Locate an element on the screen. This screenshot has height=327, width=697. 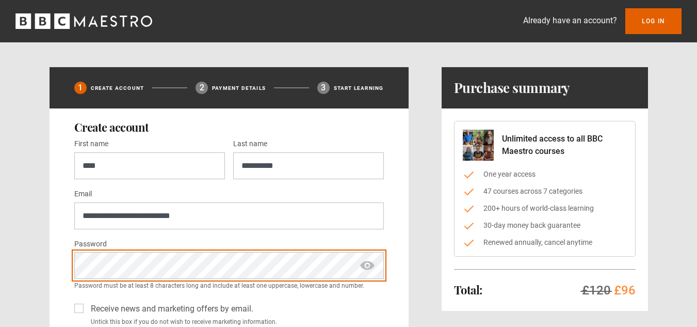
small: Untick this box if you do not wish to receive marketing information. is located at coordinates (235, 322).